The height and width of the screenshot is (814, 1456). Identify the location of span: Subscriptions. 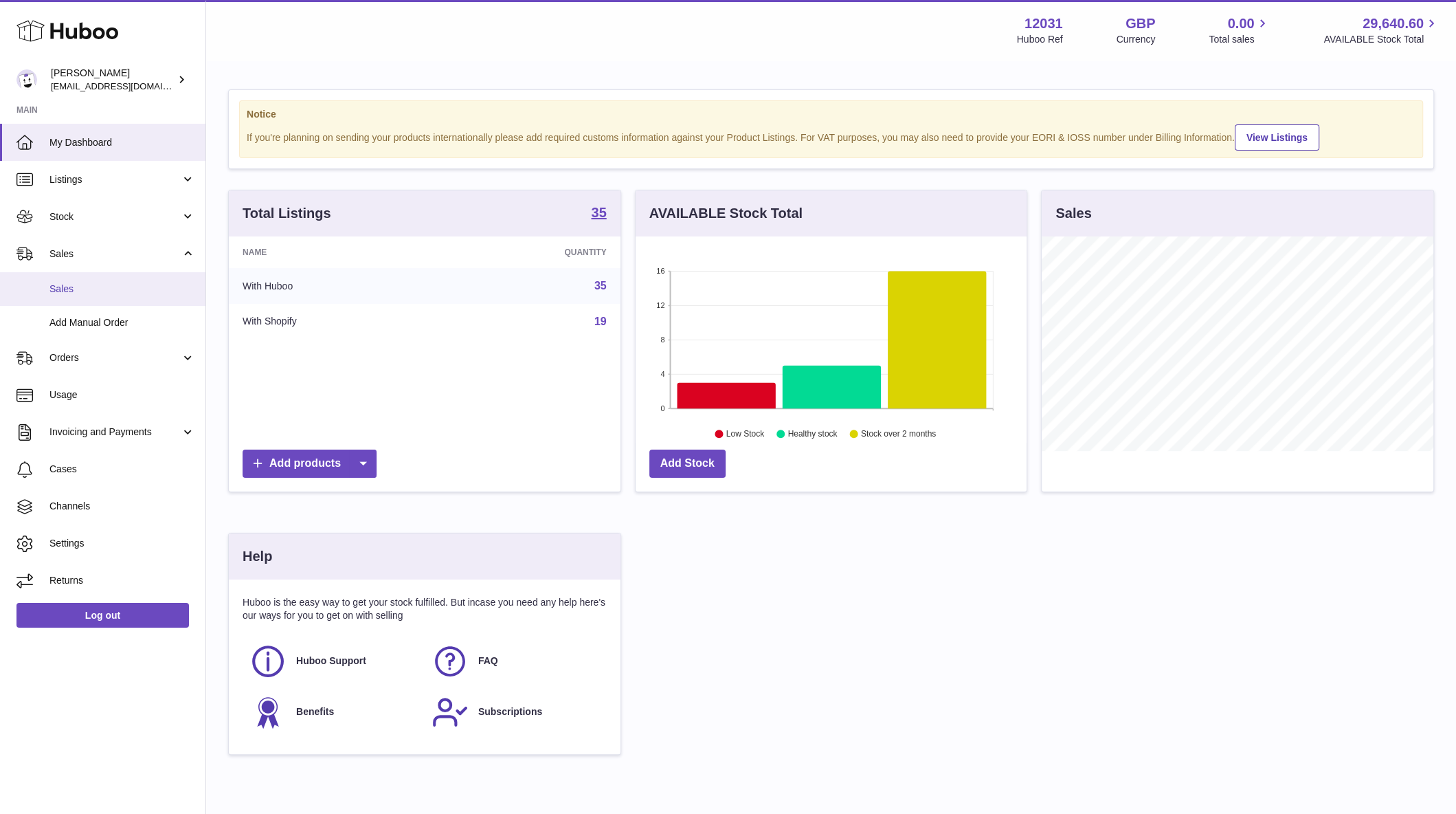
(510, 712).